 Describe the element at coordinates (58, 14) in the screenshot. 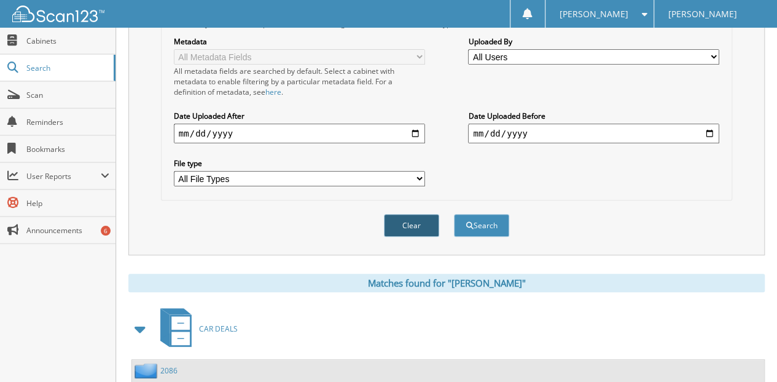

I see `img: scan123-logo-white.svg` at that location.